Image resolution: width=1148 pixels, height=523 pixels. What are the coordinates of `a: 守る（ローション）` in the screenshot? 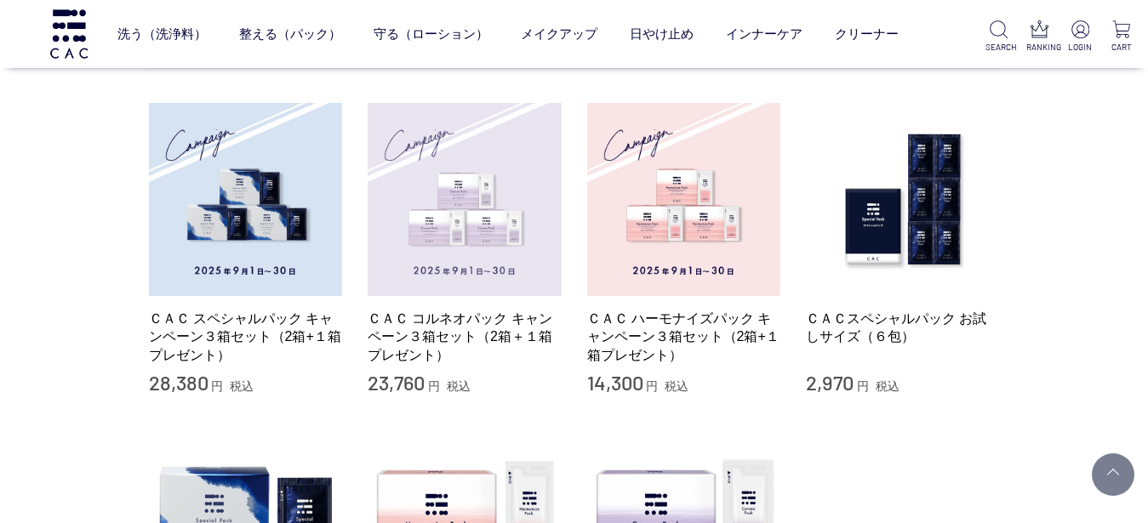 It's located at (430, 33).